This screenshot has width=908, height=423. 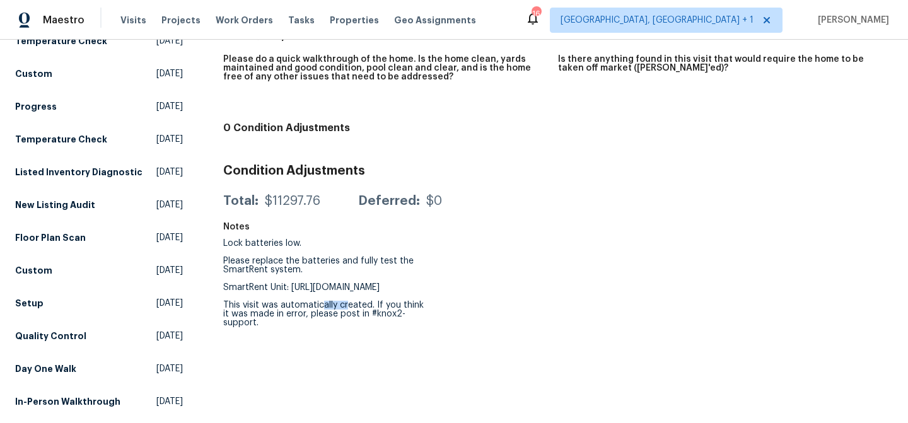 I want to click on span: Properties, so click(x=354, y=20).